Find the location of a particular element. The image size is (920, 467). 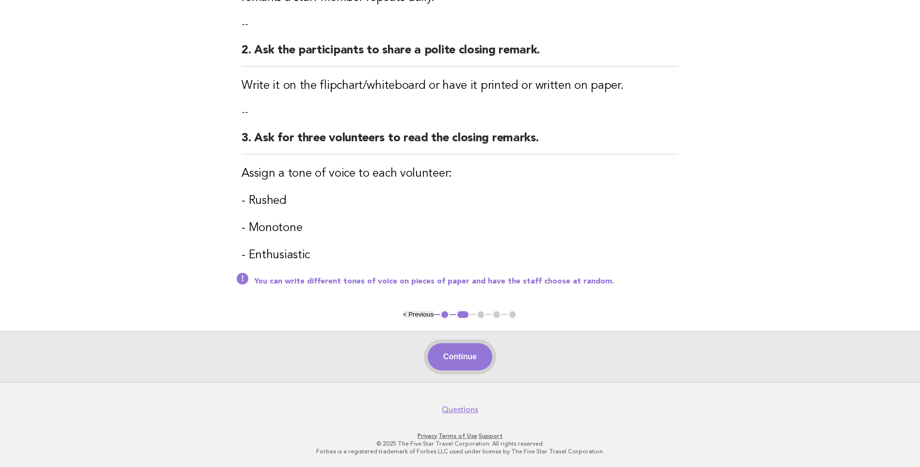

h3: Assign a tone of voice to each volunteer: is located at coordinates (460, 174).